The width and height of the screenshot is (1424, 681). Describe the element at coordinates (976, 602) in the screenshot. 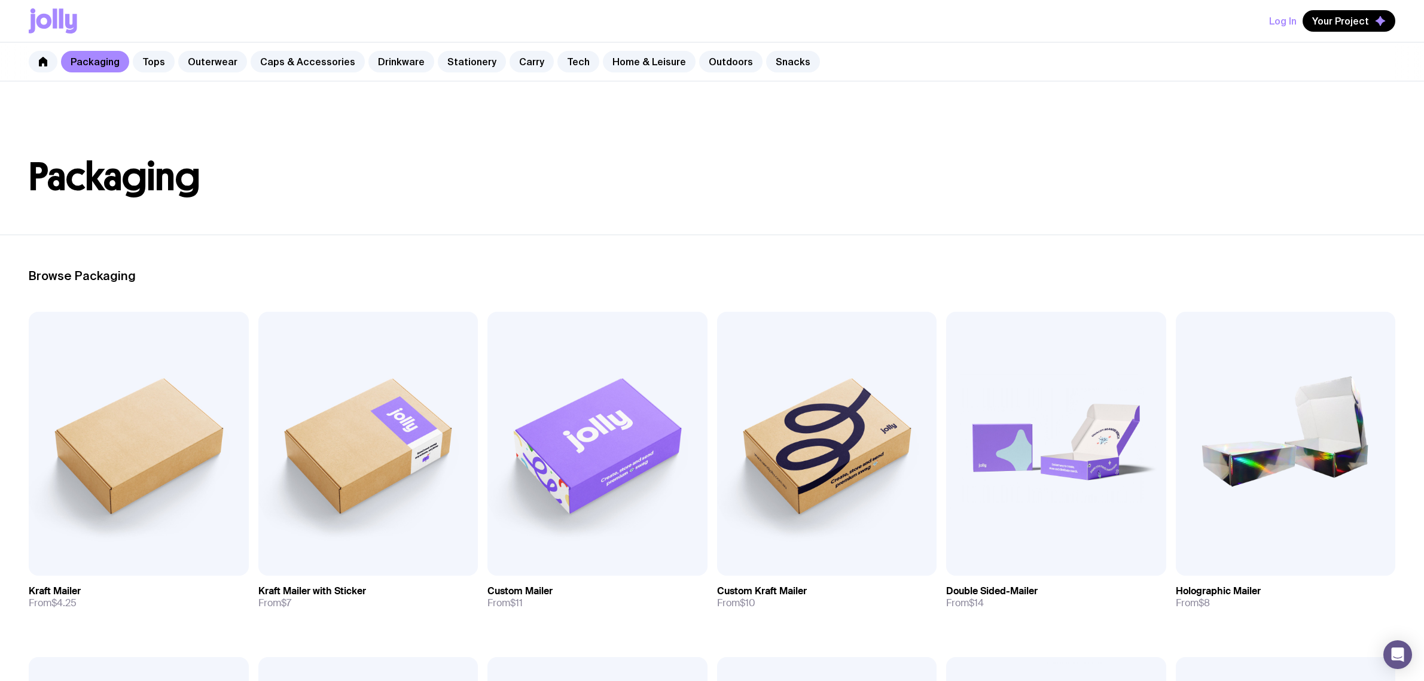

I see `span: $14` at that location.